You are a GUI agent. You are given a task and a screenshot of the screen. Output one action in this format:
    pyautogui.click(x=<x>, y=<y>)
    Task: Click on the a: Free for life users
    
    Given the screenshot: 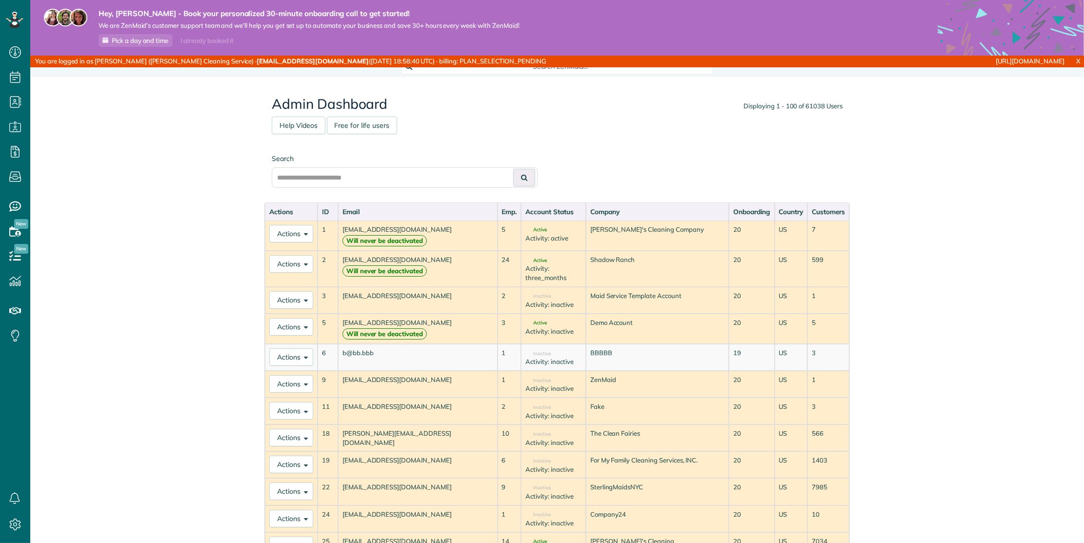 What is the action you would take?
    pyautogui.click(x=362, y=125)
    